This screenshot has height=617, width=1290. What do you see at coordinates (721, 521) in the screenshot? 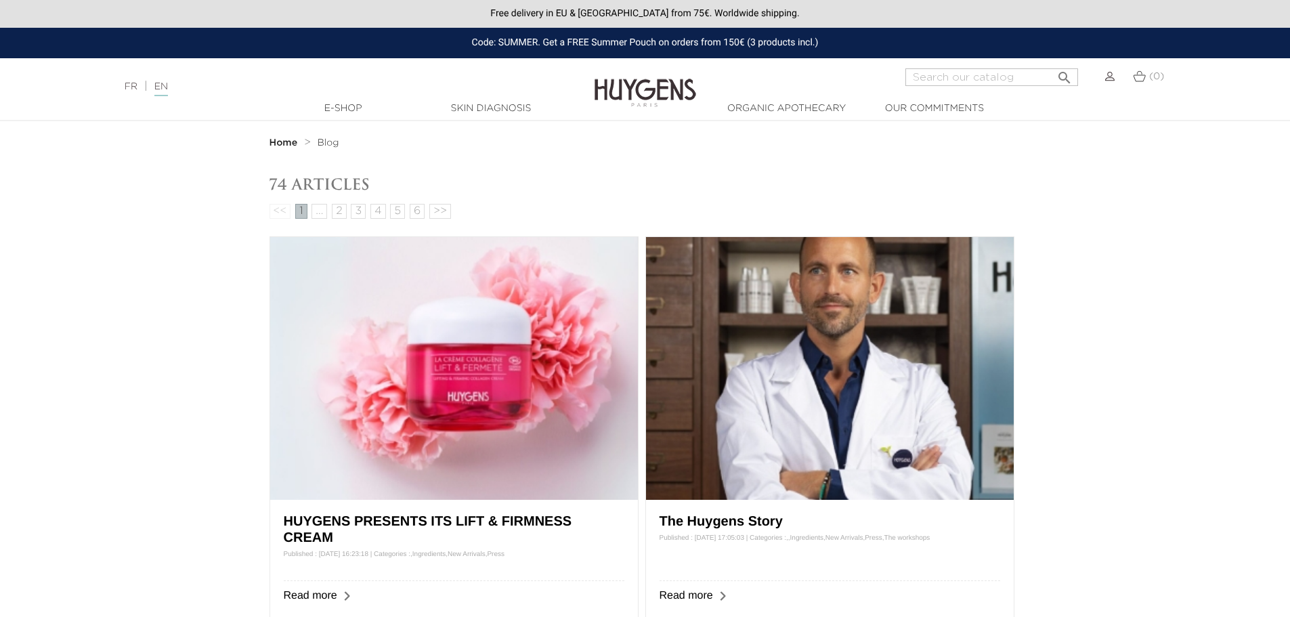
I see `a: The Huygens Story` at bounding box center [721, 521].